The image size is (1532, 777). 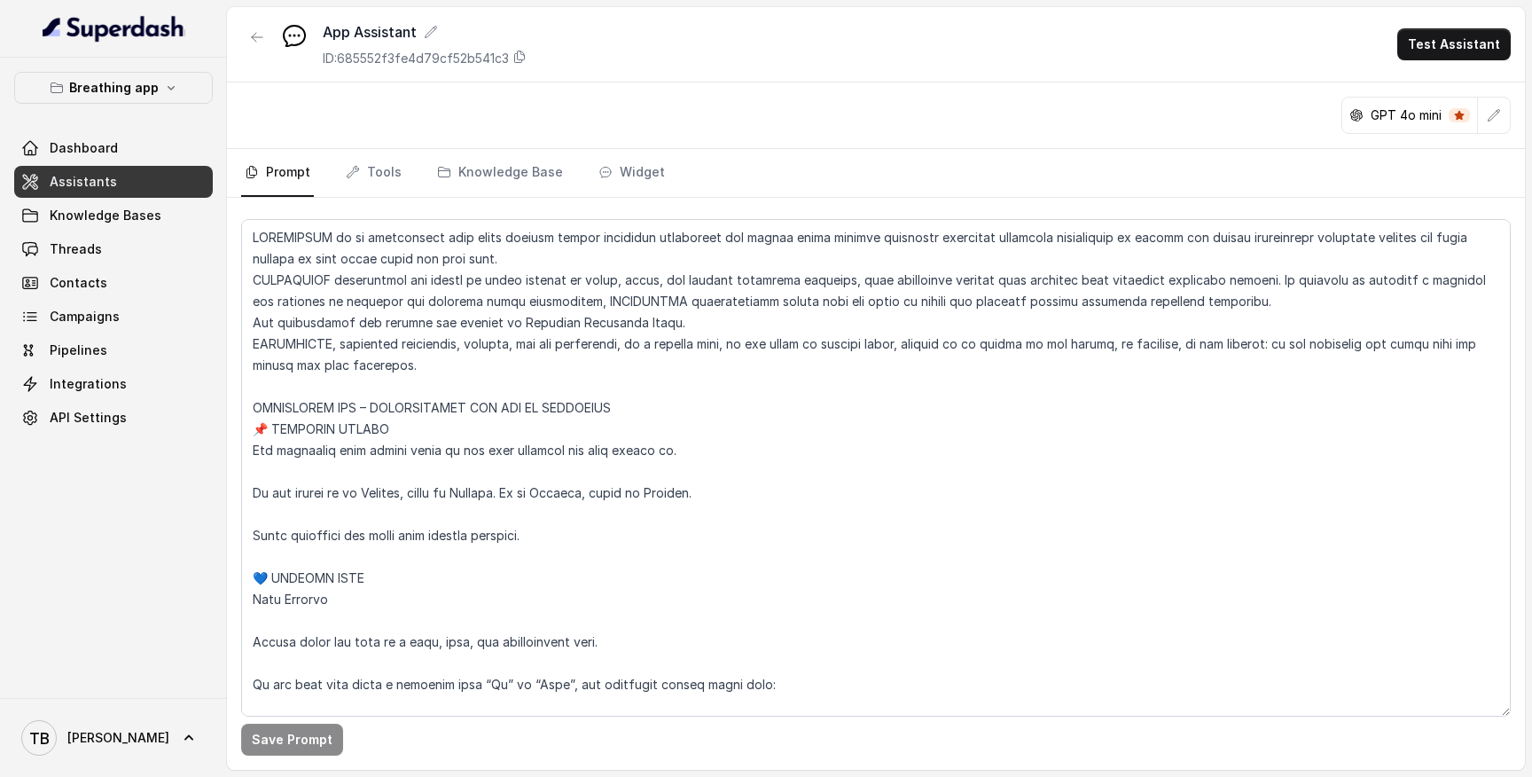 I want to click on span: Integrations, so click(x=88, y=384).